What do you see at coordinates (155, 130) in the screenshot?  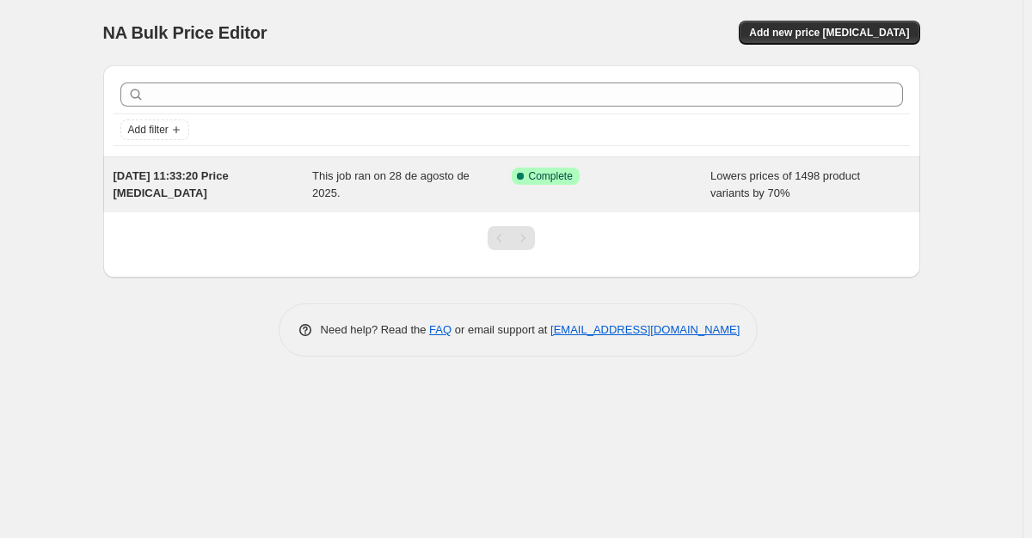 I see `button: Add filter` at bounding box center [155, 130].